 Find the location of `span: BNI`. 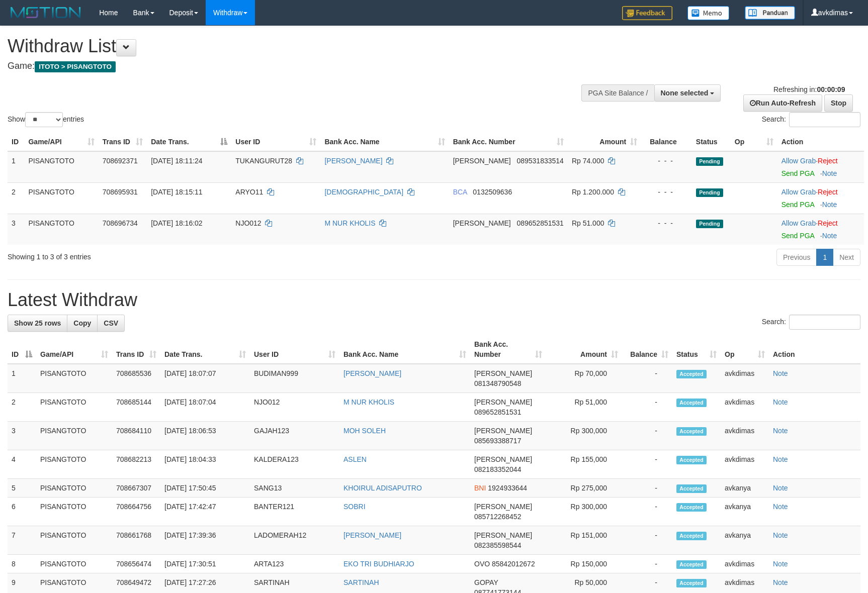

span: BNI is located at coordinates (480, 488).